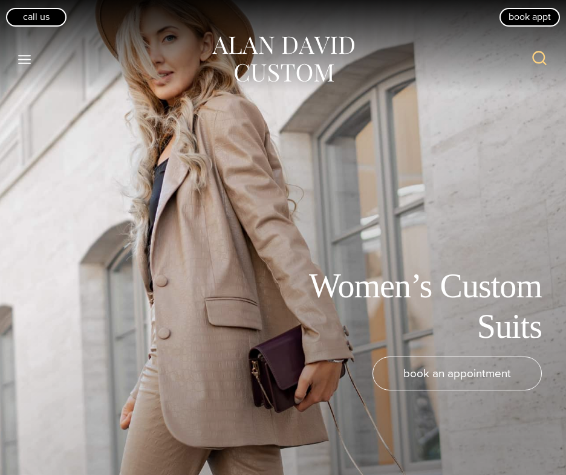 The height and width of the screenshot is (475, 566). Describe the element at coordinates (457, 373) in the screenshot. I see `span: book an appointment` at that location.